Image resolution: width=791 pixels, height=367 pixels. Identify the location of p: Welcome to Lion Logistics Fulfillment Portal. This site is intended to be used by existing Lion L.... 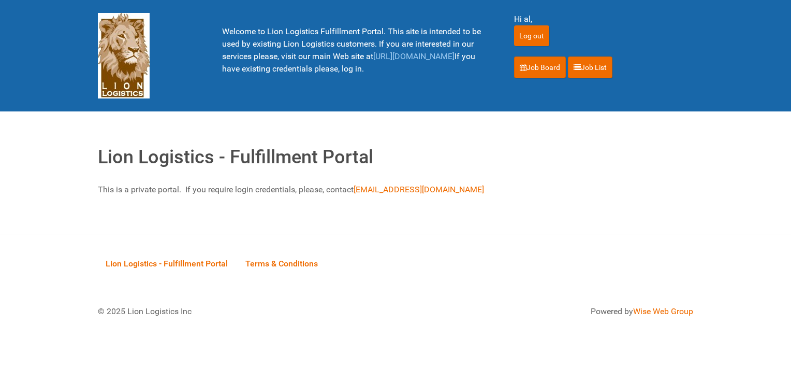
(355, 50).